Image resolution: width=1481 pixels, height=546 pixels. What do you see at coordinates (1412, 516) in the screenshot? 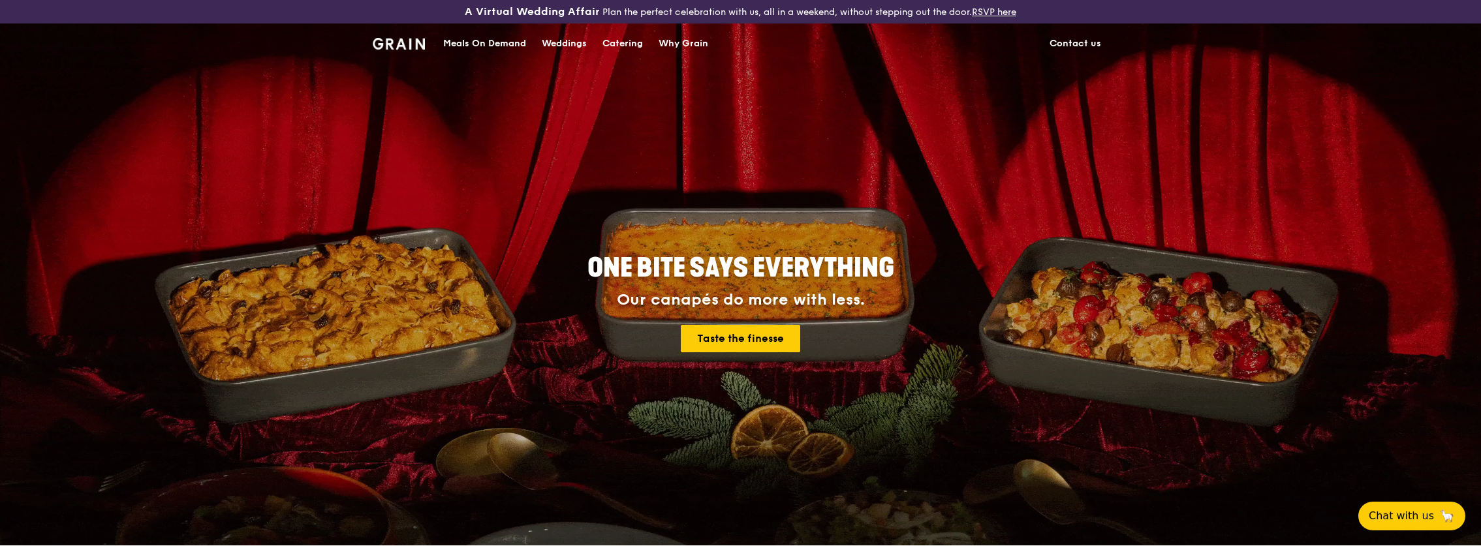
I see `button: Chat with us🦙` at bounding box center [1412, 516].